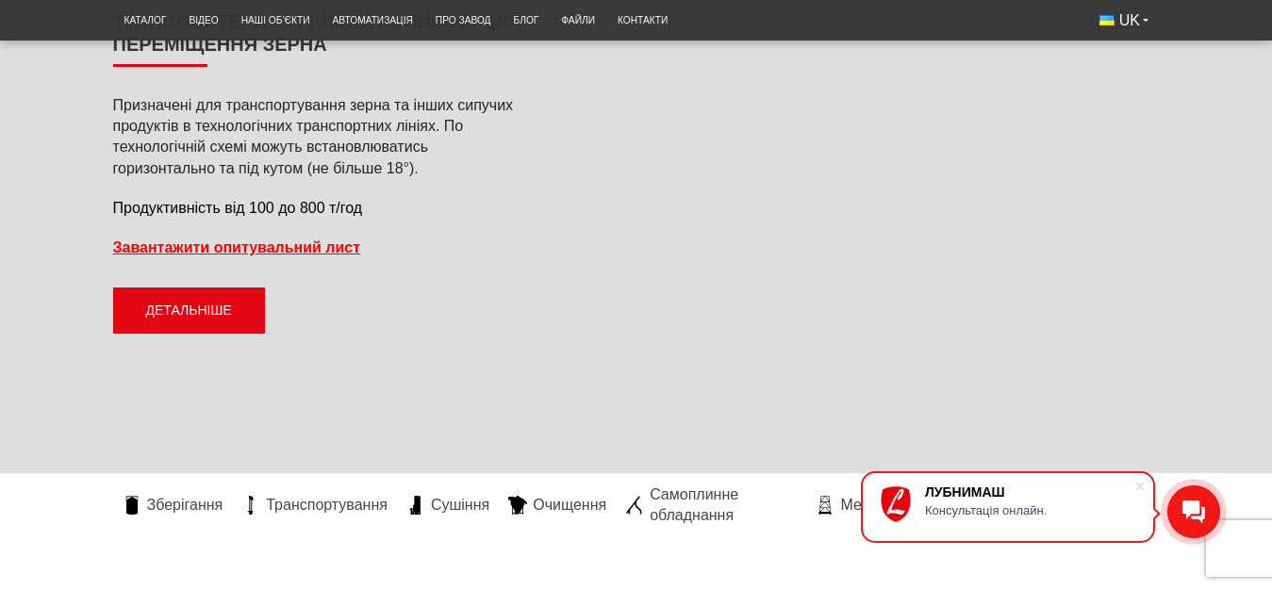  Describe the element at coordinates (557, 505) in the screenshot. I see `a: Очищення` at that location.